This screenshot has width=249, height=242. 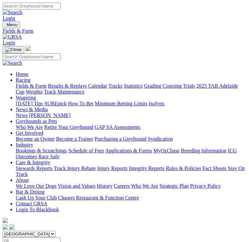 What do you see at coordinates (131, 104) in the screenshot?
I see `div: Wagering` at bounding box center [131, 104].